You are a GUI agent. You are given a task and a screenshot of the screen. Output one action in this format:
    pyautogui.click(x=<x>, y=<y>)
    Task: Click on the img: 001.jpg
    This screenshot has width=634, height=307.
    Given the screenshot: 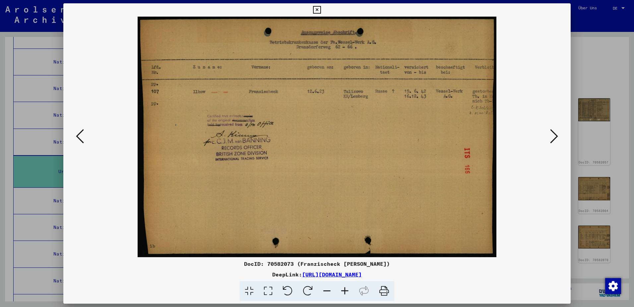 What is the action you would take?
    pyautogui.click(x=317, y=137)
    